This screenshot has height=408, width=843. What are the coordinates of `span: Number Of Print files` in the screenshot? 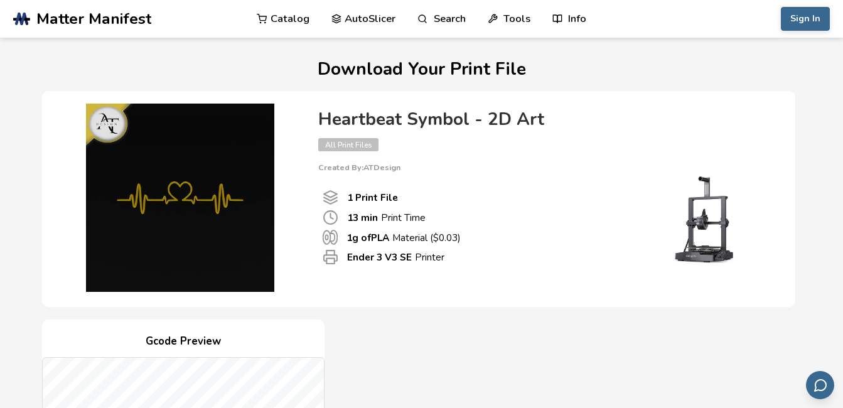 It's located at (330, 197).